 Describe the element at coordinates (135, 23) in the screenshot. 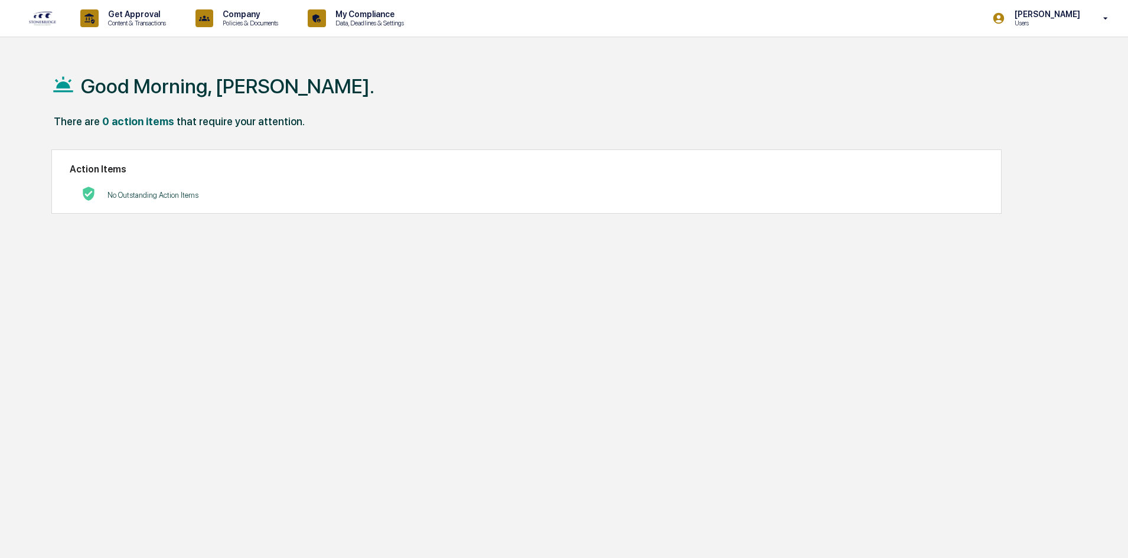

I see `p: Content & Transactions` at that location.